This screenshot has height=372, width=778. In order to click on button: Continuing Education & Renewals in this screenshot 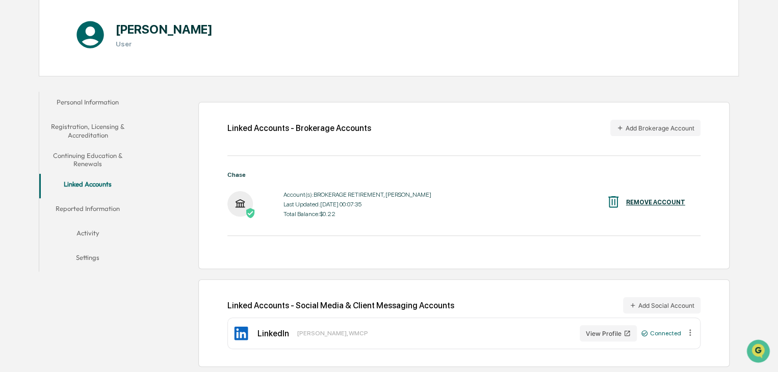, I will do `click(88, 160)`.